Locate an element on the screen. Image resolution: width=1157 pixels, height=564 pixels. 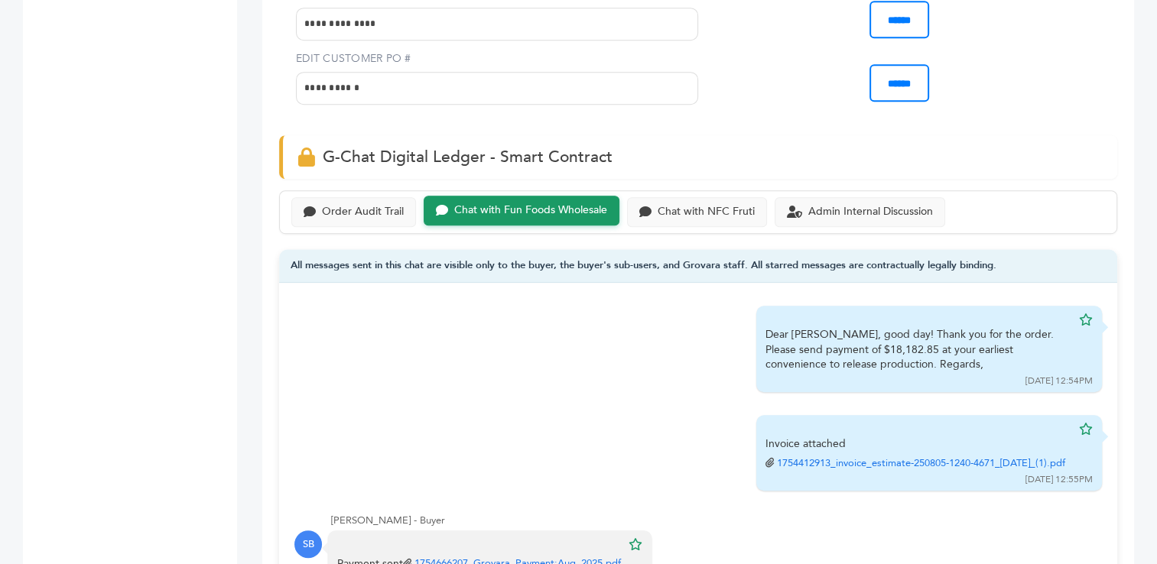
div: Chat with NFC Fruti is located at coordinates (706, 212).